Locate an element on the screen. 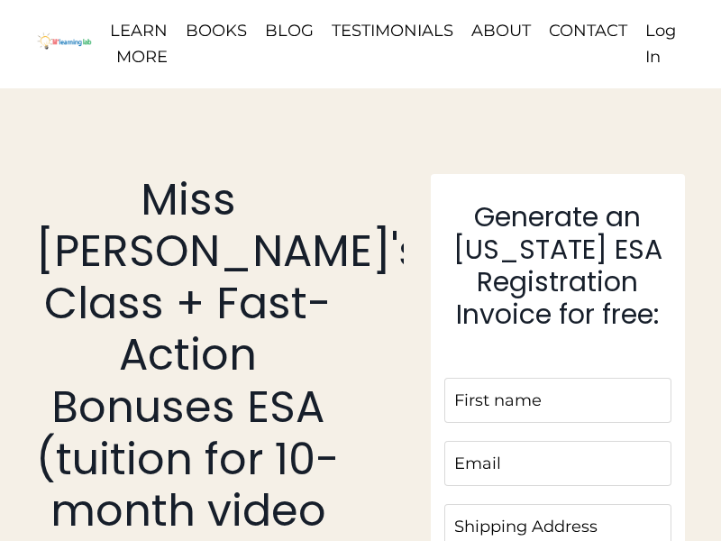 This screenshot has height=541, width=721. img: Header Logo is located at coordinates (64, 42).